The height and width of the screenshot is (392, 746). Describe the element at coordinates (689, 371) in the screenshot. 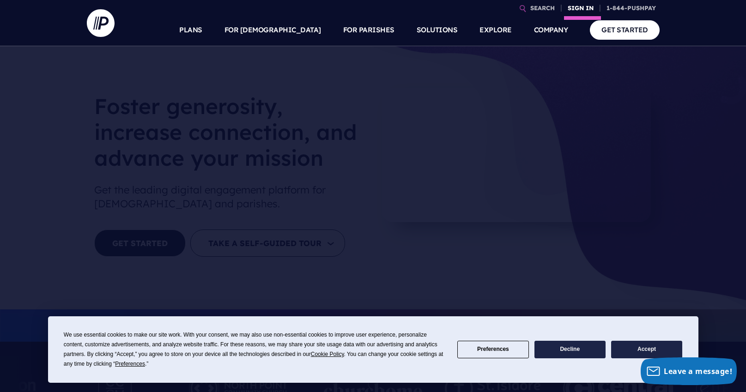

I see `button: Leave a message!` at that location.